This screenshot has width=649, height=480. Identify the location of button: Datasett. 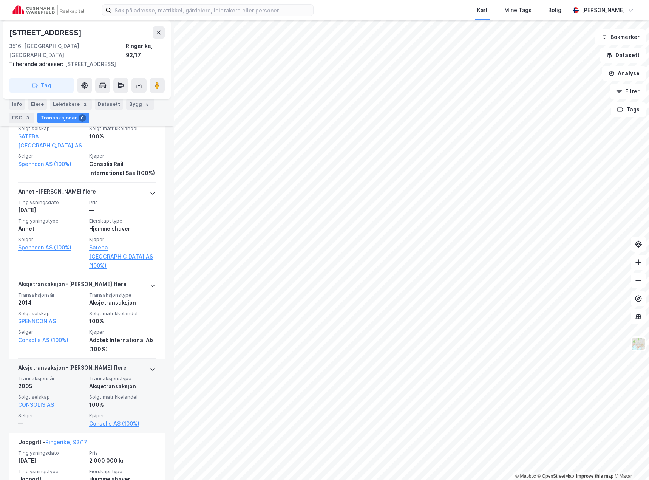
(623, 55).